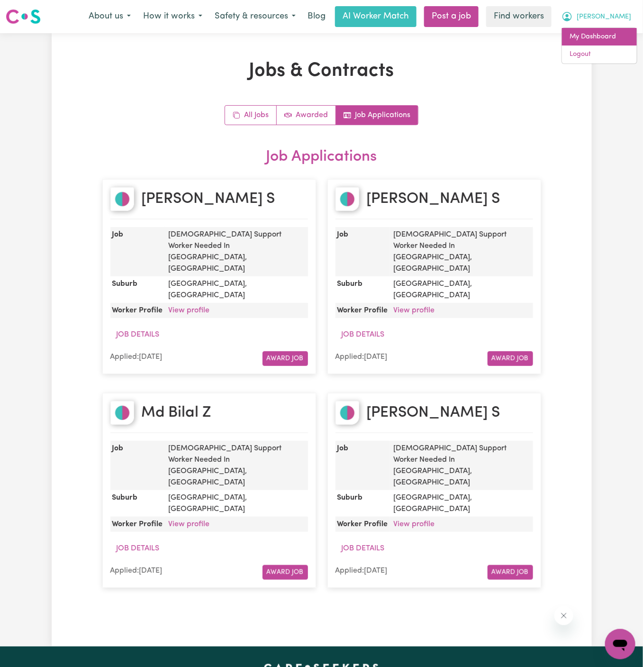  Describe the element at coordinates (176, 413) in the screenshot. I see `h2: Md Bilal Z` at that location.